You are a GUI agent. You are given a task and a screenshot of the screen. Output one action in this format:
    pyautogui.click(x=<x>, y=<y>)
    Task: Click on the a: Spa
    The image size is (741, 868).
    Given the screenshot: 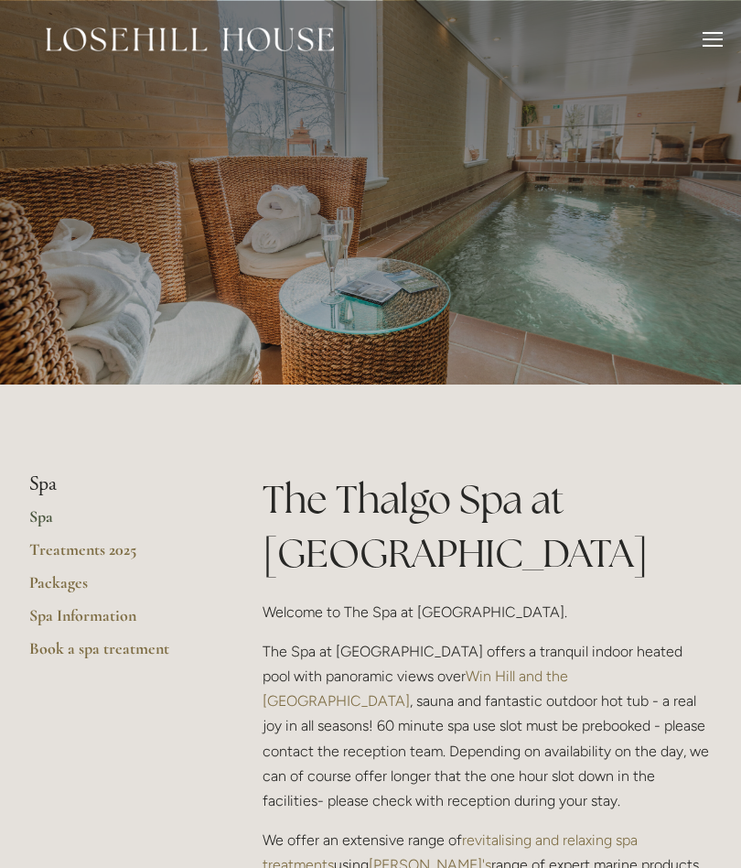 What is the action you would take?
    pyautogui.click(x=116, y=523)
    